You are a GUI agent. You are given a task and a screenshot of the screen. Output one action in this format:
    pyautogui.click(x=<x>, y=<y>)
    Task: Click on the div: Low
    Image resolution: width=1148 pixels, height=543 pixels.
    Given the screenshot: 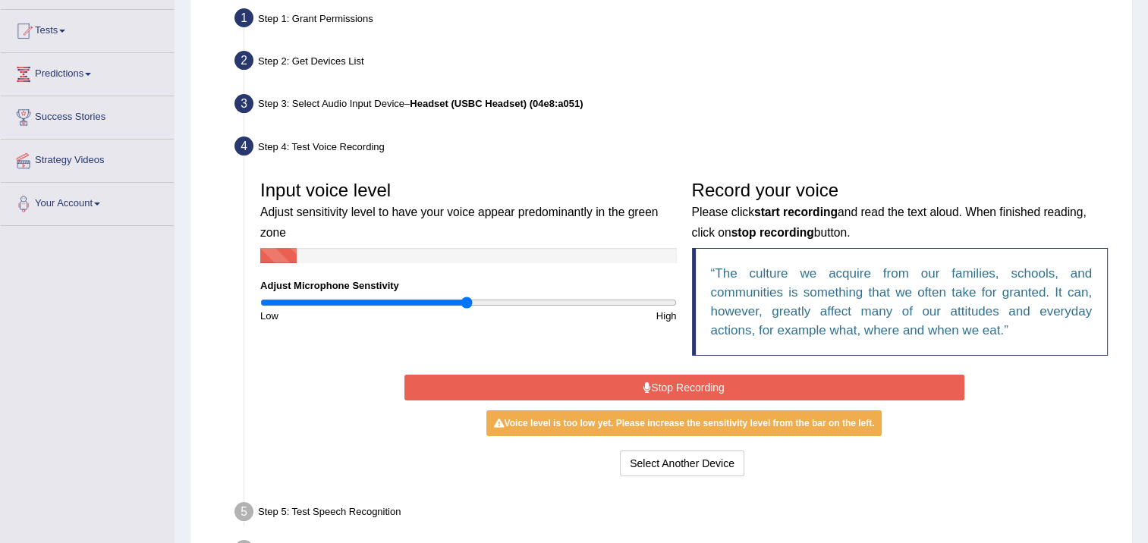 What is the action you would take?
    pyautogui.click(x=360, y=316)
    